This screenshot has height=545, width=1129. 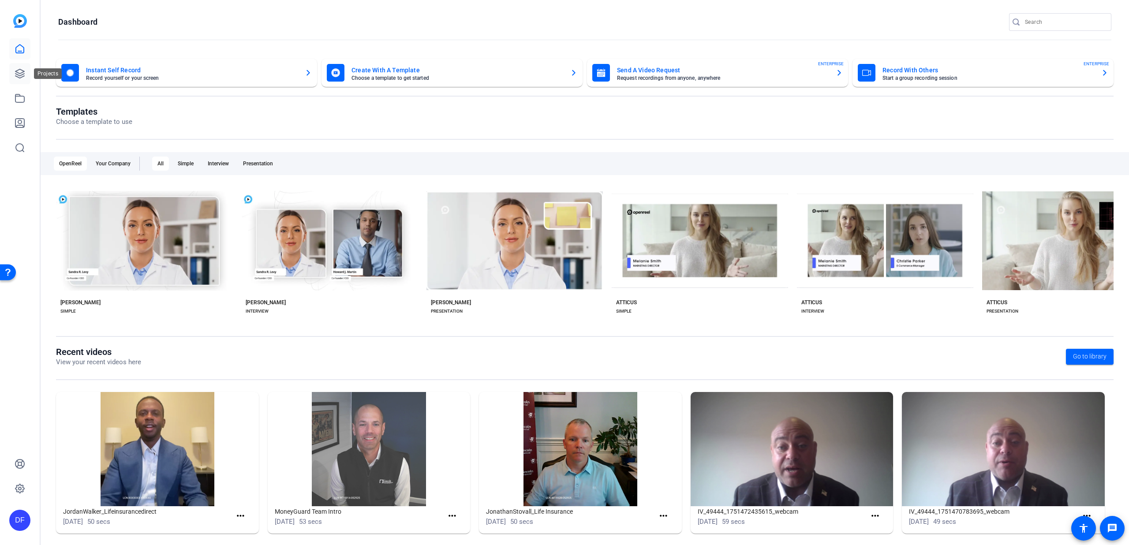 What do you see at coordinates (187, 73) in the screenshot?
I see `button: Instant Self RecordRecord yourself or your screen` at bounding box center [187, 73].